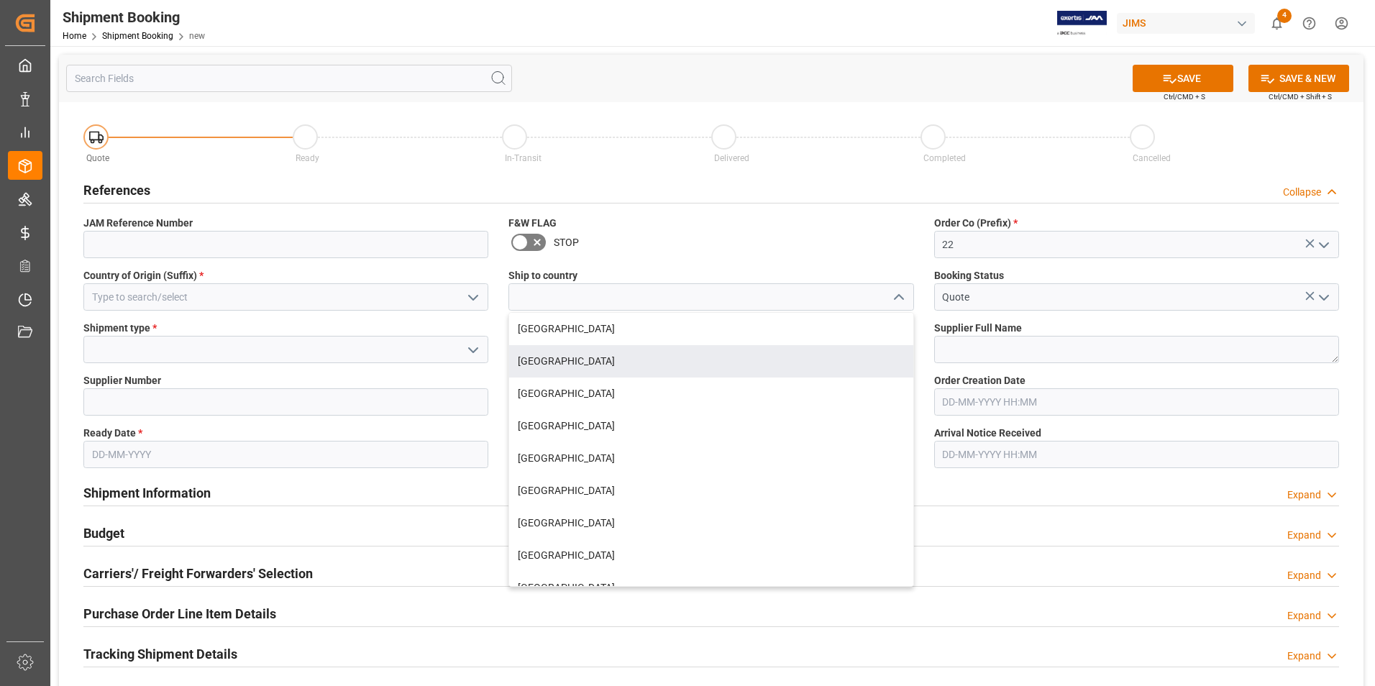 The width and height of the screenshot is (1375, 686). What do you see at coordinates (74, 36) in the screenshot?
I see `a: Home` at bounding box center [74, 36].